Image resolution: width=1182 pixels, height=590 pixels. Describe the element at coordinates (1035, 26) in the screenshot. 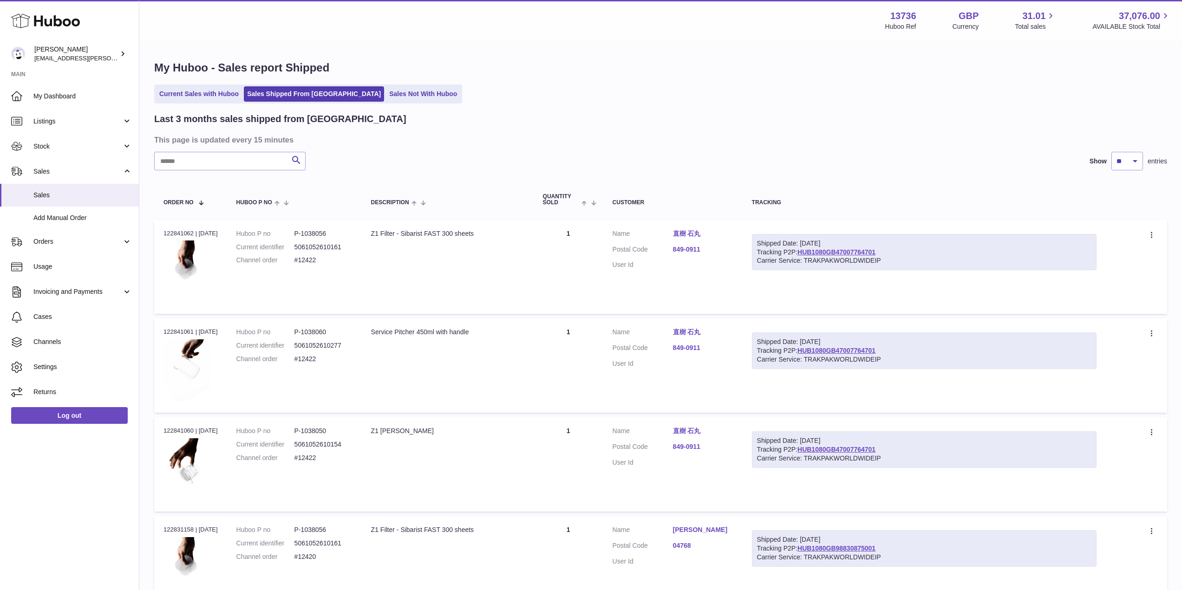

I see `span: Total sales` at that location.